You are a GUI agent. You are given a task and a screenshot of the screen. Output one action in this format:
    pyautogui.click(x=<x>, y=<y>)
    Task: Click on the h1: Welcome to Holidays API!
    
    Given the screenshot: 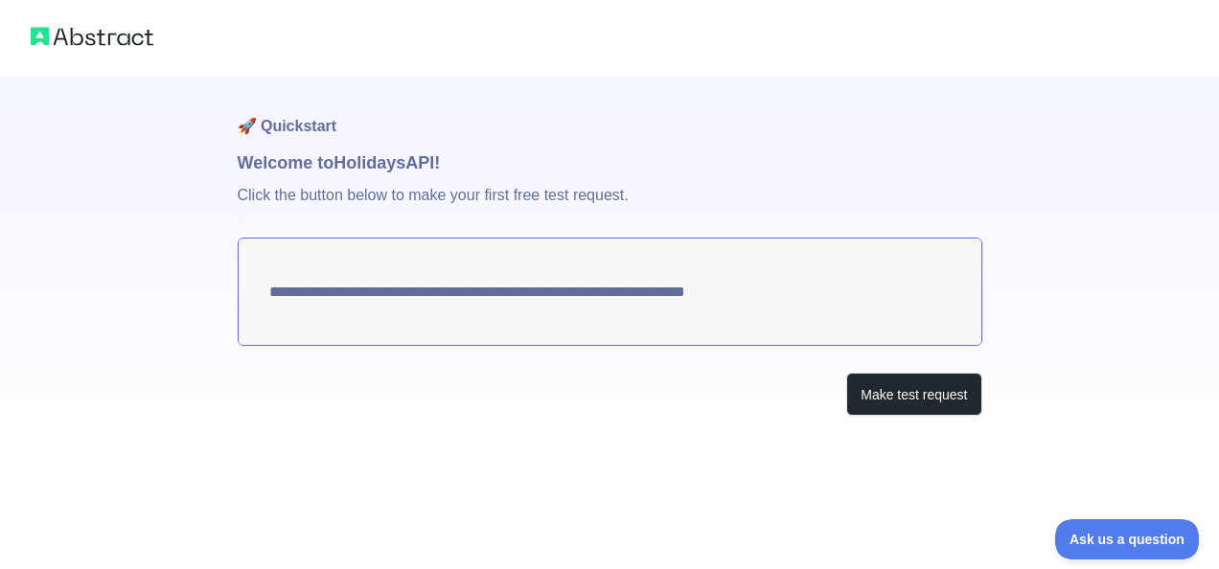 What is the action you would take?
    pyautogui.click(x=609, y=163)
    